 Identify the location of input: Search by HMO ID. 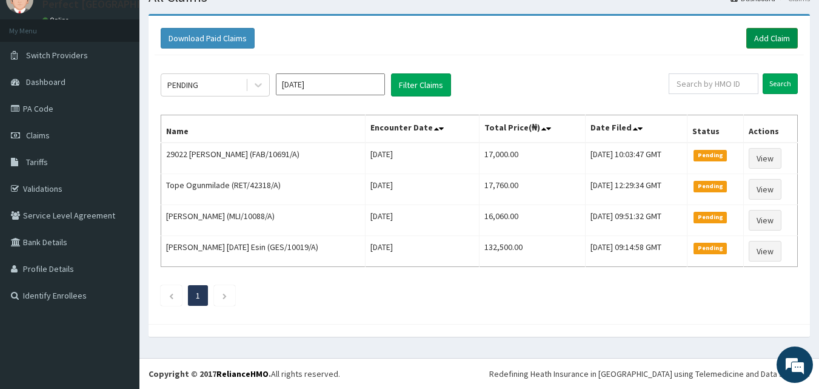
(714, 84).